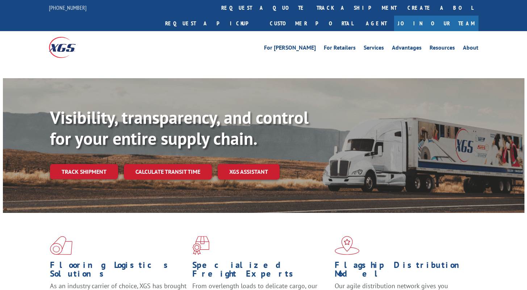 The height and width of the screenshot is (290, 527). Describe the element at coordinates (248, 172) in the screenshot. I see `a: XGS ASSISTANT` at that location.